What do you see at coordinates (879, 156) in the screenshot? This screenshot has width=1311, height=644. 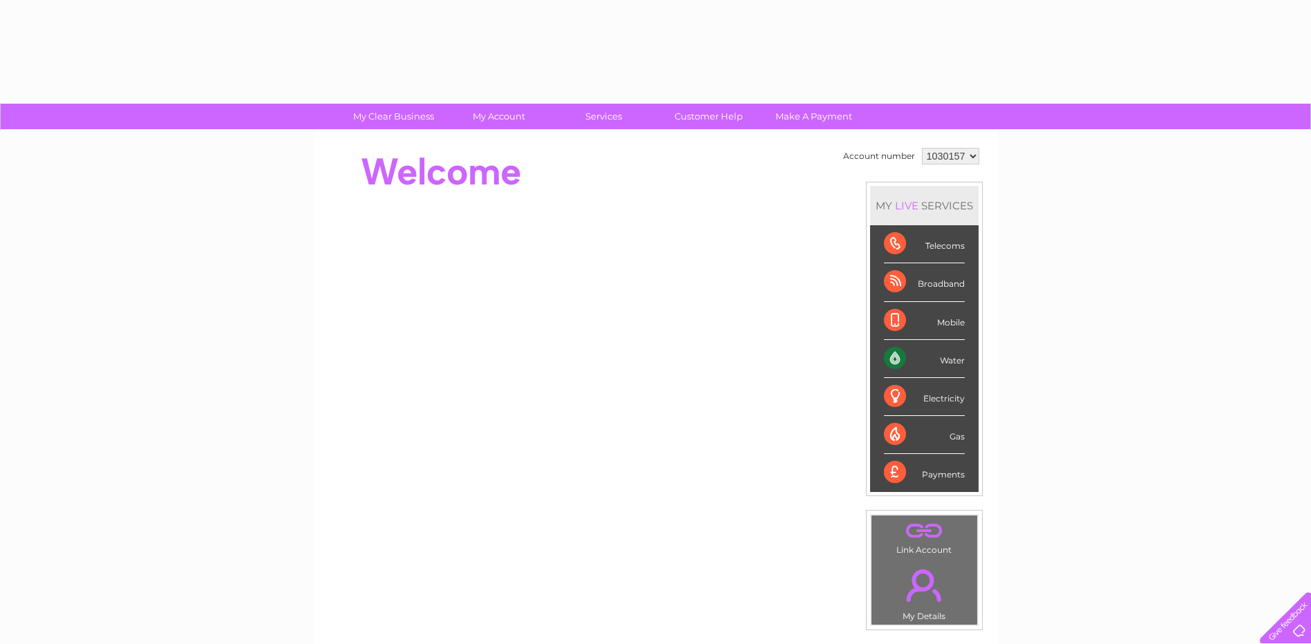 I see `td: Account number` at bounding box center [879, 156].